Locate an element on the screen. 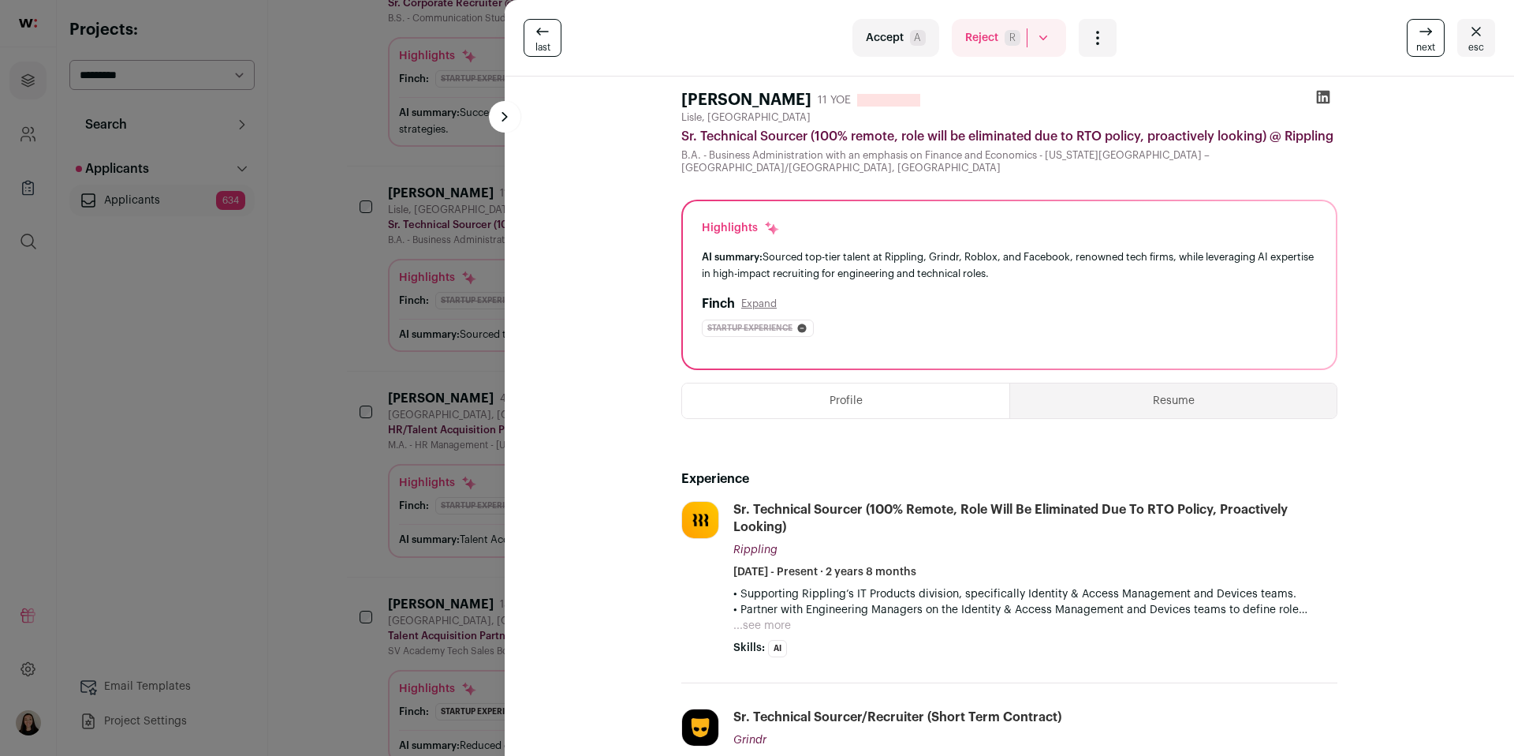 The width and height of the screenshot is (1514, 756). div: 11 YOE is located at coordinates (835, 100).